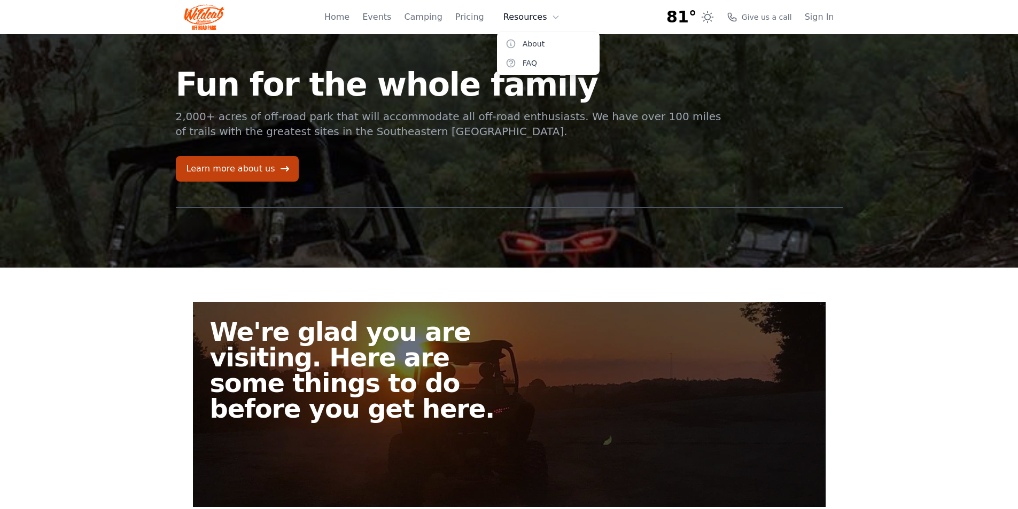  What do you see at coordinates (532, 17) in the screenshot?
I see `button: Resources` at bounding box center [532, 17].